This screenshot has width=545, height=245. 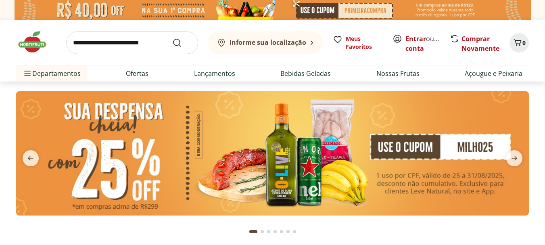 I want to click on button: Go to page 3 from fs-carousel, so click(x=269, y=231).